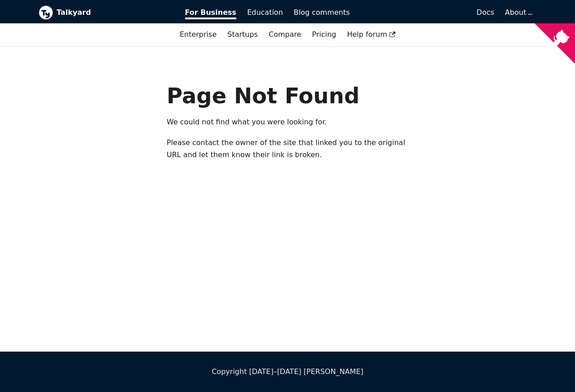 The height and width of the screenshot is (392, 575). Describe the element at coordinates (115, 13) in the screenshot. I see `b: Talkyard` at that location.